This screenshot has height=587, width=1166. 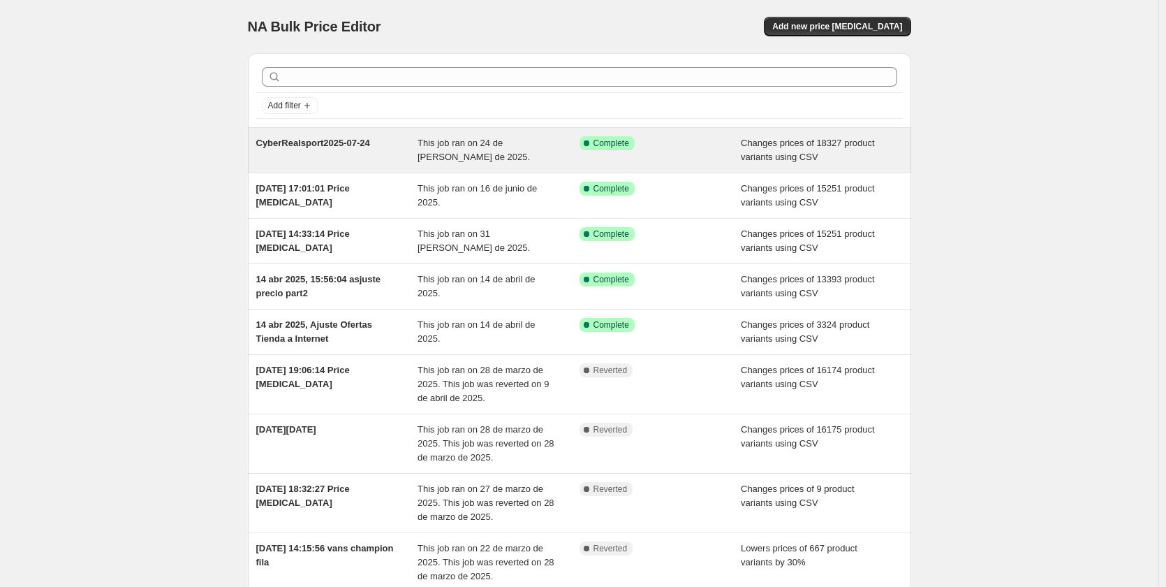 I want to click on span: Add filter, so click(x=284, y=105).